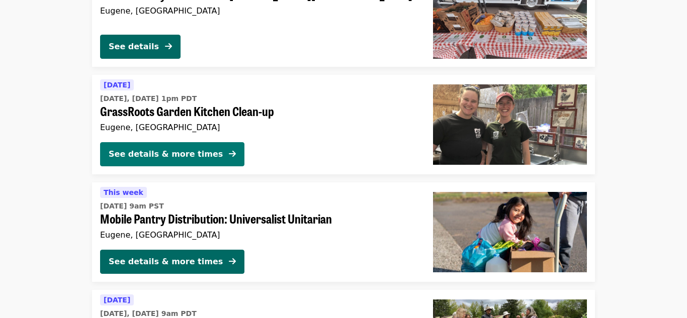 This screenshot has width=687, height=318. I want to click on img: Mobile Pantry Distribution: Universalist Unitarian organized by FOOD For Lane County, so click(510, 232).